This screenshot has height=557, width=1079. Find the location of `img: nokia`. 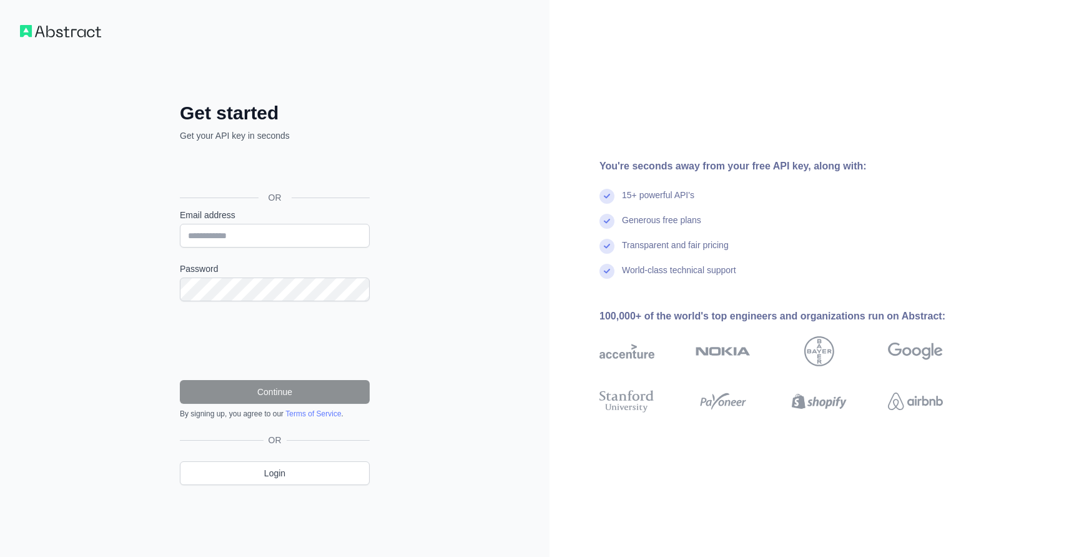

img: nokia is located at coordinates (723, 351).